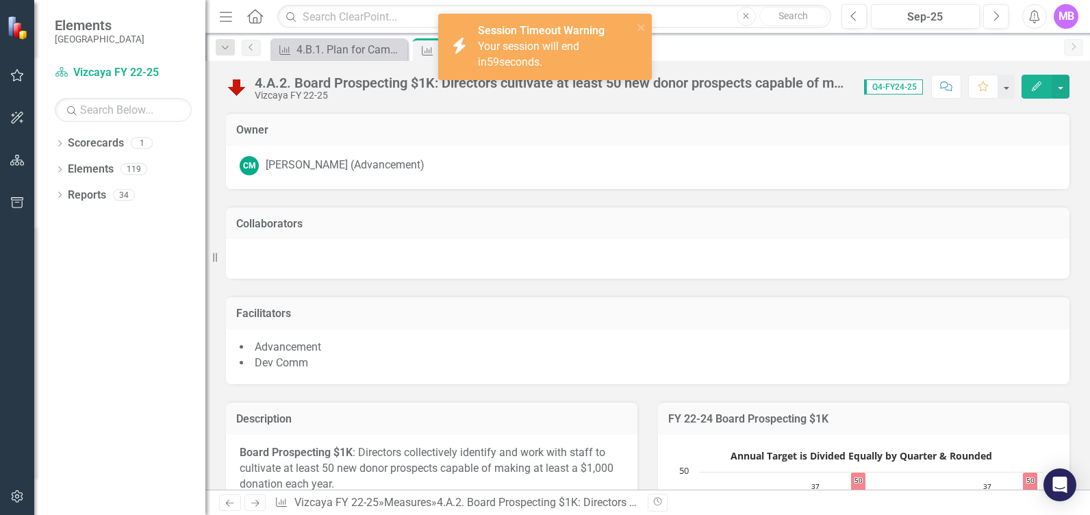  What do you see at coordinates (123, 110) in the screenshot?
I see `input: Search Below...` at bounding box center [123, 110].